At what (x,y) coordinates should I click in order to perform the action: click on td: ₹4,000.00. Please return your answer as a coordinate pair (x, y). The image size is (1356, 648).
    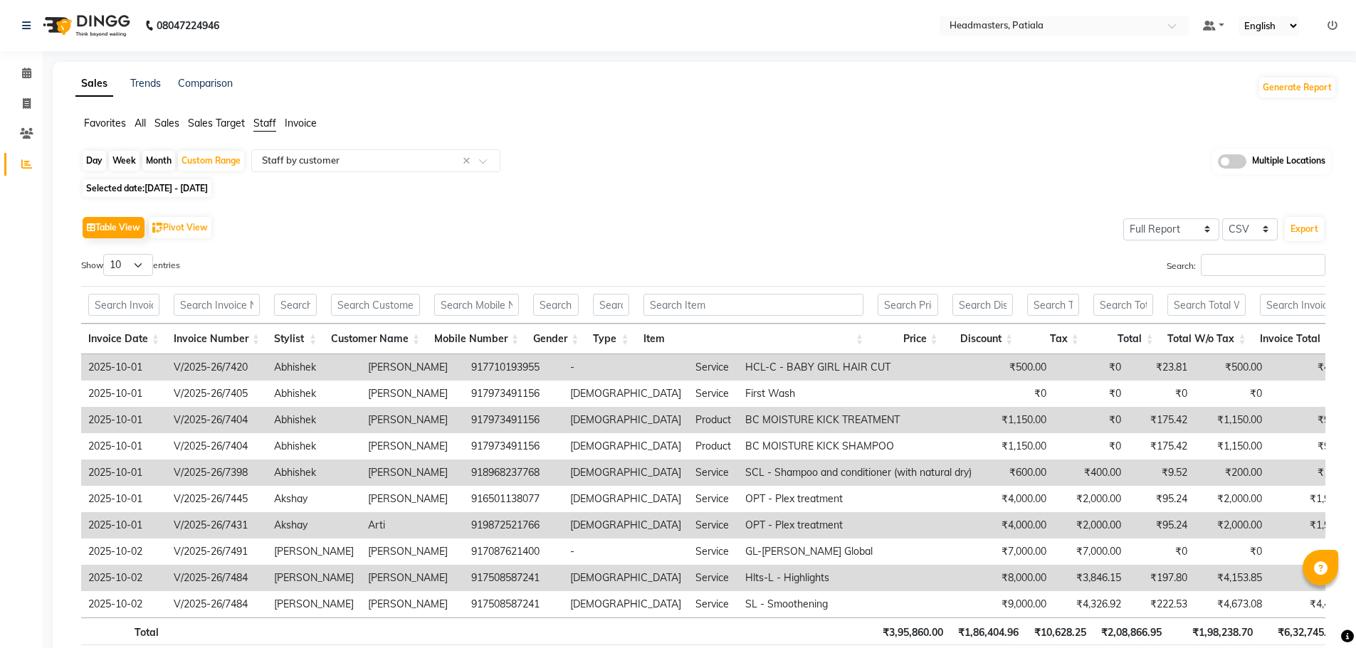
    Looking at the image, I should click on (1016, 499).